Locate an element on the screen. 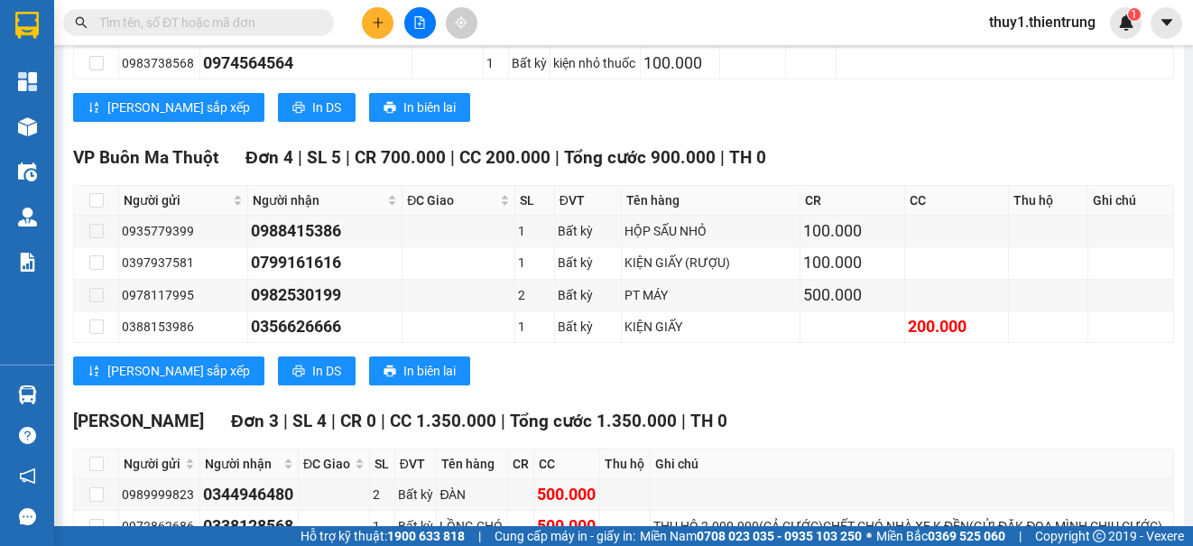 This screenshot has width=1193, height=546. button: file-add is located at coordinates (420, 23).